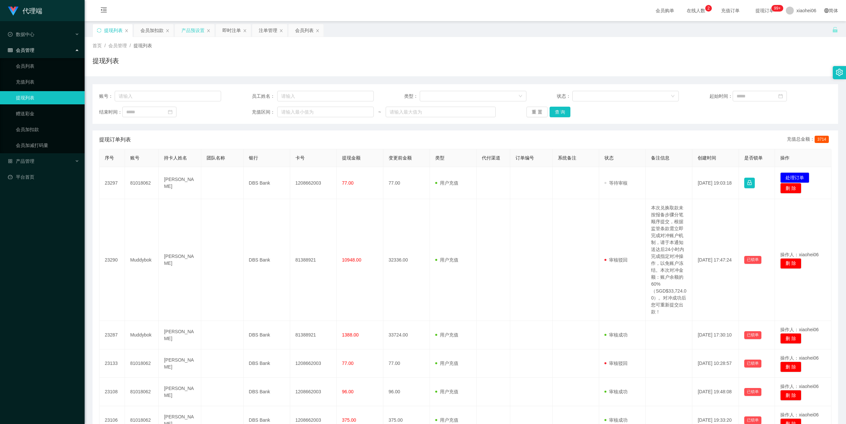  I want to click on span: 创建时间, so click(707, 158).